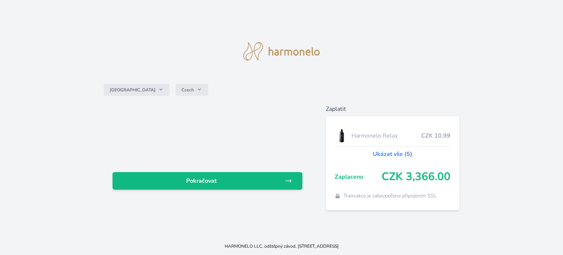 The width and height of the screenshot is (563, 255). Describe the element at coordinates (436, 136) in the screenshot. I see `span: CZK 10.99` at that location.